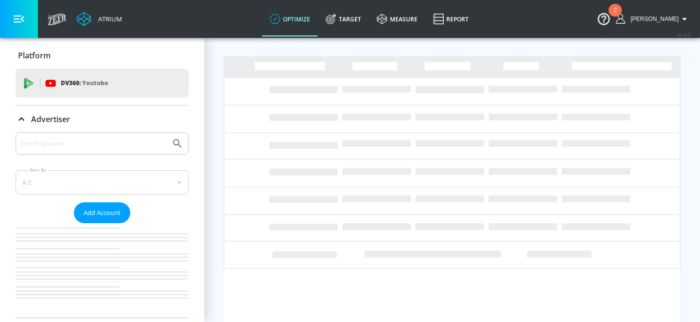  I want to click on div: Atrium, so click(108, 19).